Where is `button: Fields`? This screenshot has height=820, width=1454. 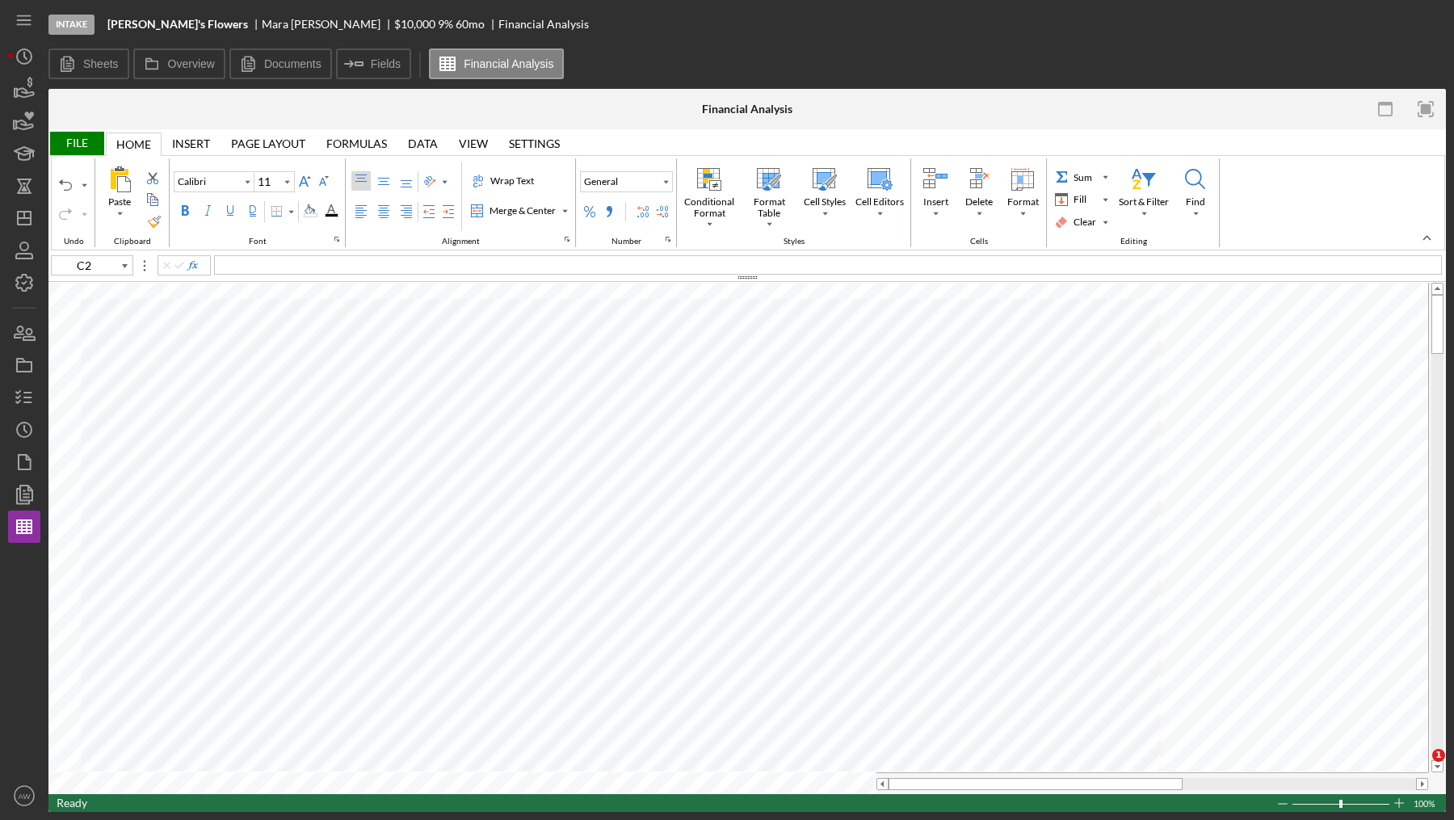
button: Fields is located at coordinates (373, 64).